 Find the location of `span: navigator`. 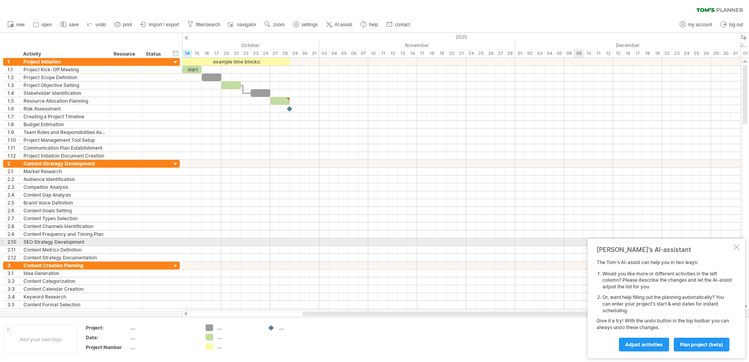

span: navigator is located at coordinates (246, 25).